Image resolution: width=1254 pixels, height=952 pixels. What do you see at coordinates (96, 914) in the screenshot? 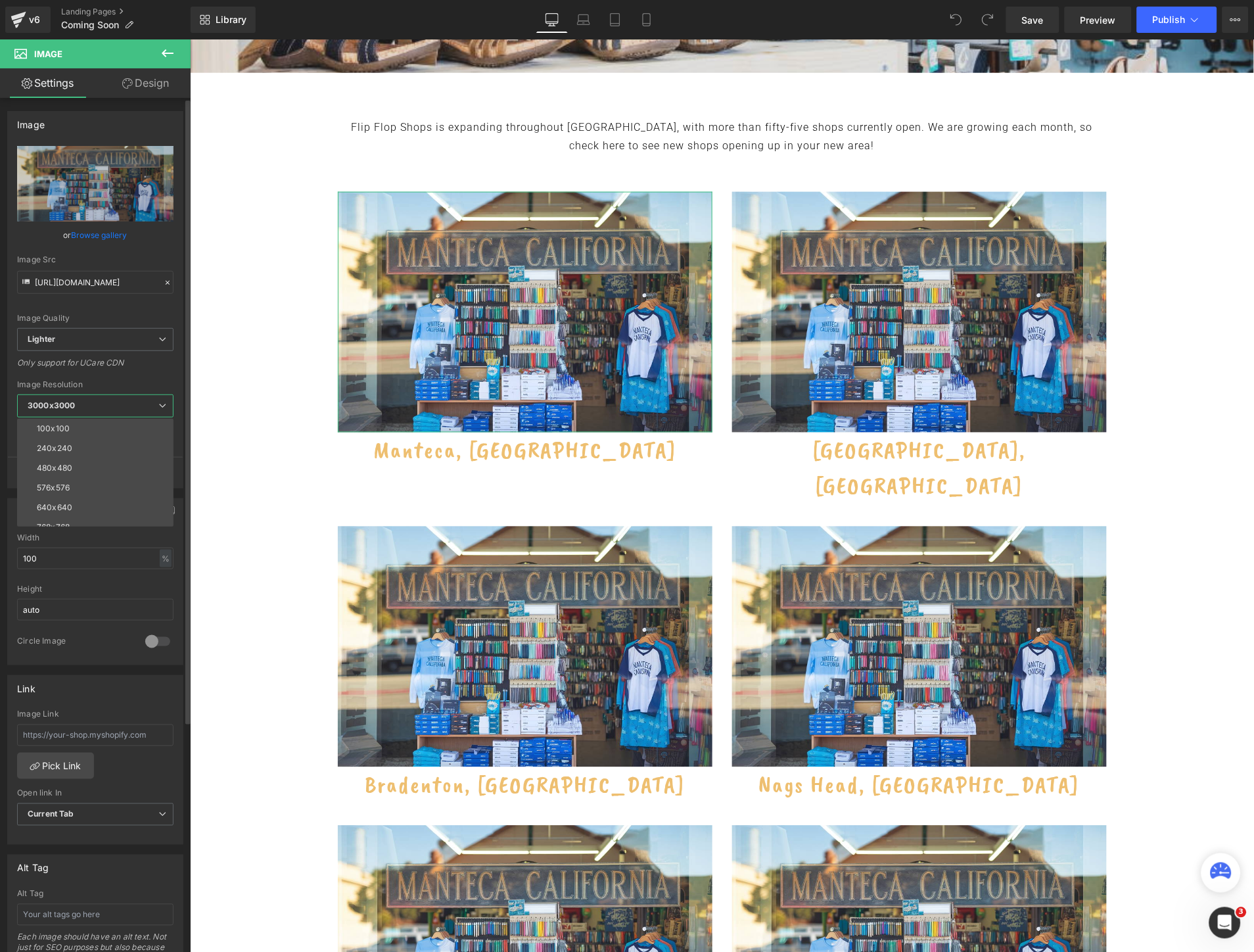
I see `input: Your alt tags go here` at bounding box center [96, 914].